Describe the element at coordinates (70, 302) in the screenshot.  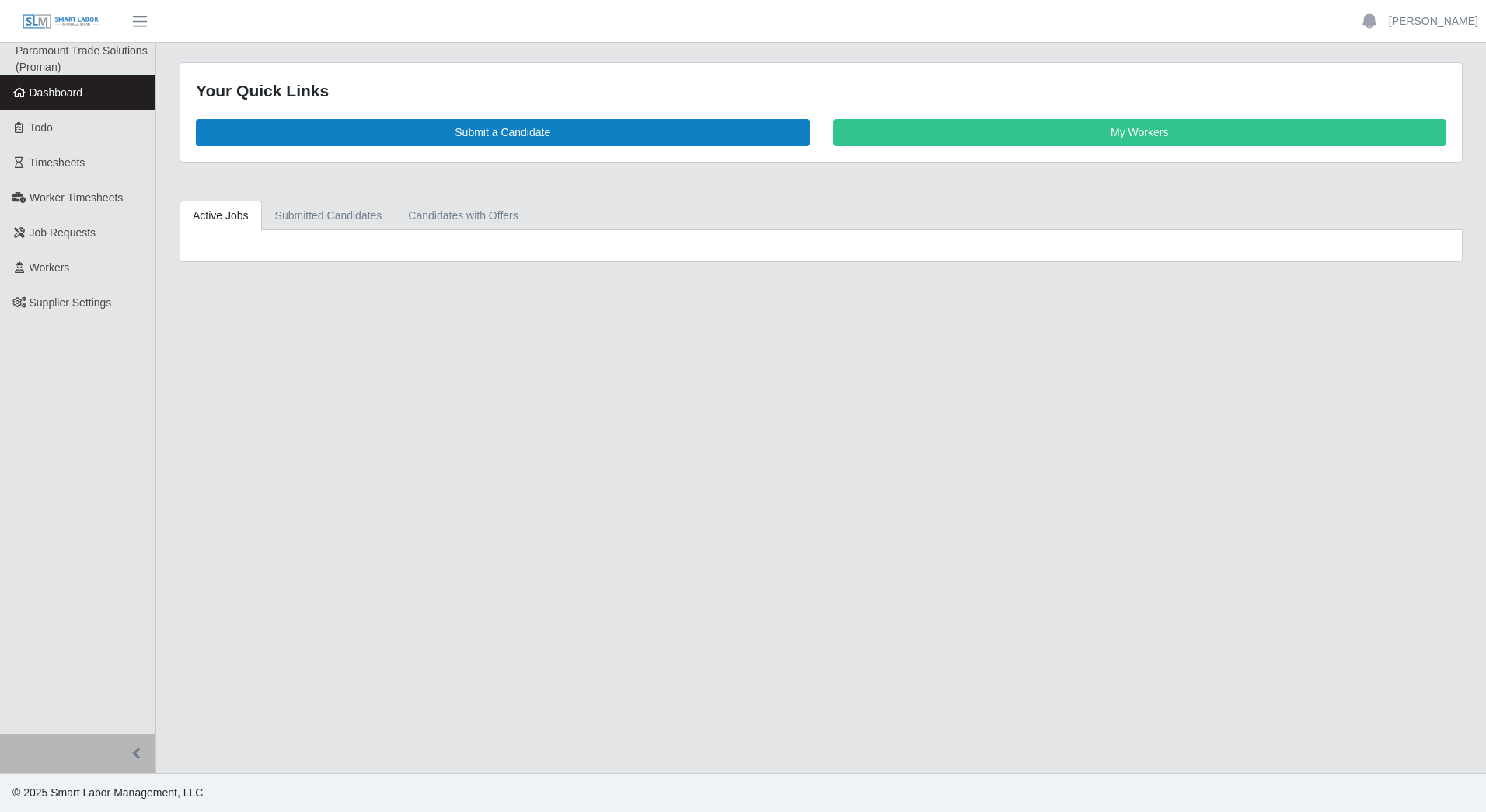
I see `span: Supplier Settings` at that location.